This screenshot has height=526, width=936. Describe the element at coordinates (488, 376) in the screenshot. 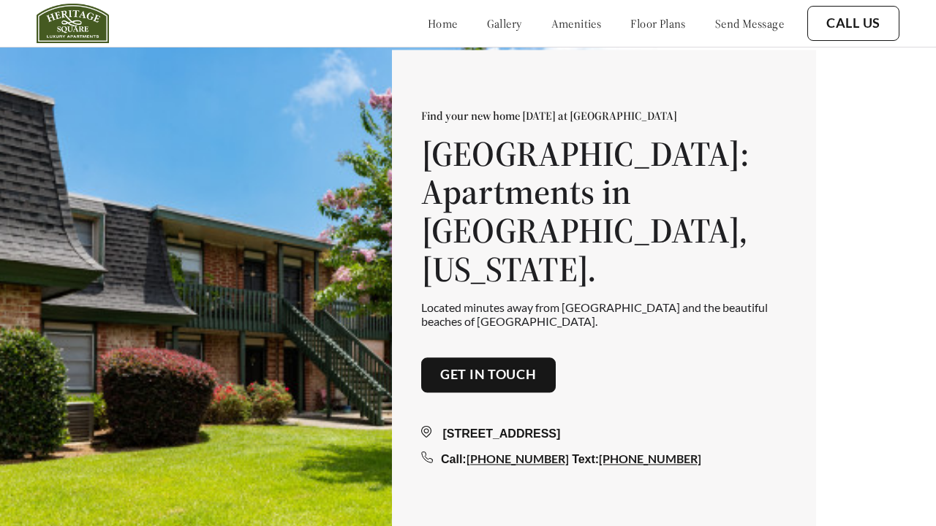

I see `a: Get in touch` at that location.